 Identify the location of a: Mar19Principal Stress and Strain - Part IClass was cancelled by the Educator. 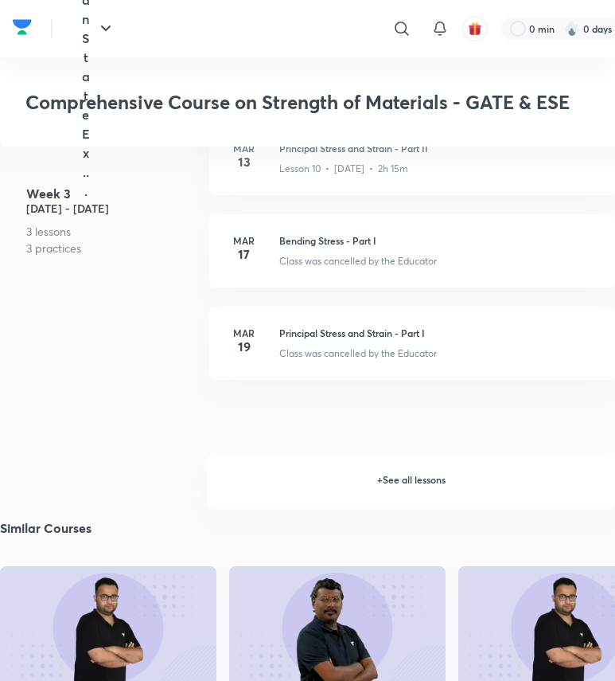
(412, 353).